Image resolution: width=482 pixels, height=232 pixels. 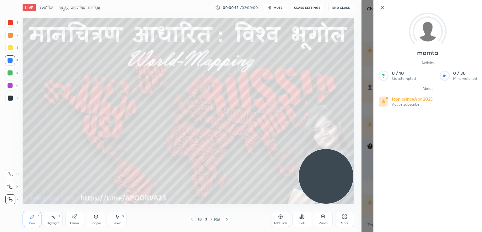 What do you see at coordinates (69, 8) in the screenshot?
I see `h4: उ अमेरिका – समुद्र, जलसंधिया व नदियां` at bounding box center [69, 8].